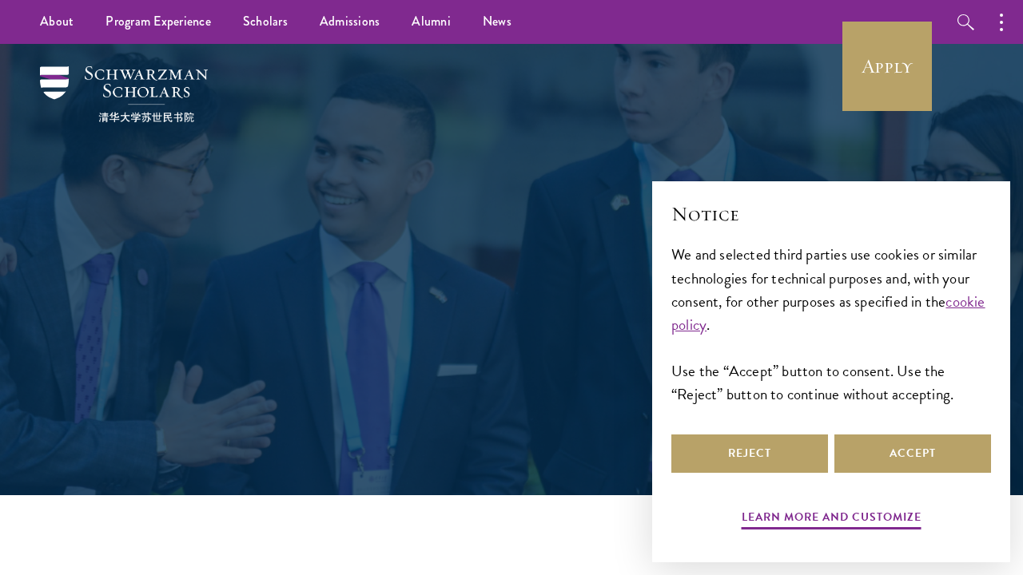  What do you see at coordinates (912, 454) in the screenshot?
I see `button: Accept` at bounding box center [912, 454].